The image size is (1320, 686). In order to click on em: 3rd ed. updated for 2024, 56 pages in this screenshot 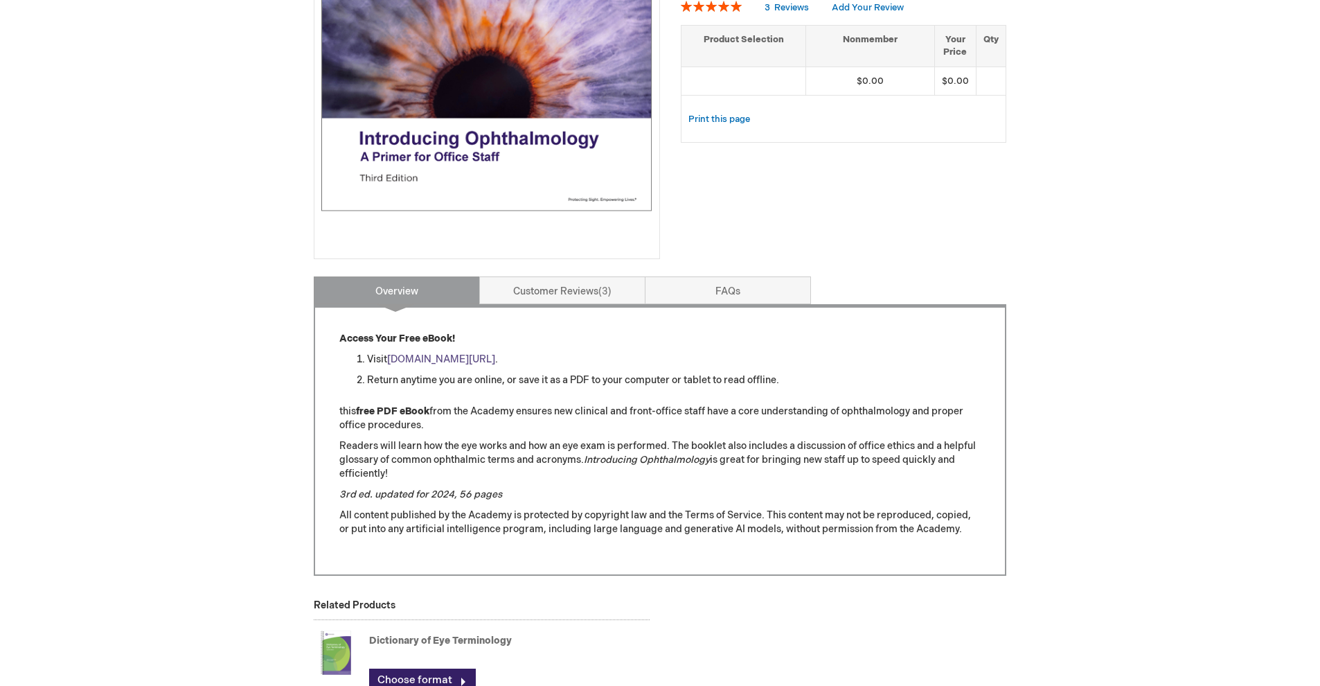, I will do `click(421, 494)`.